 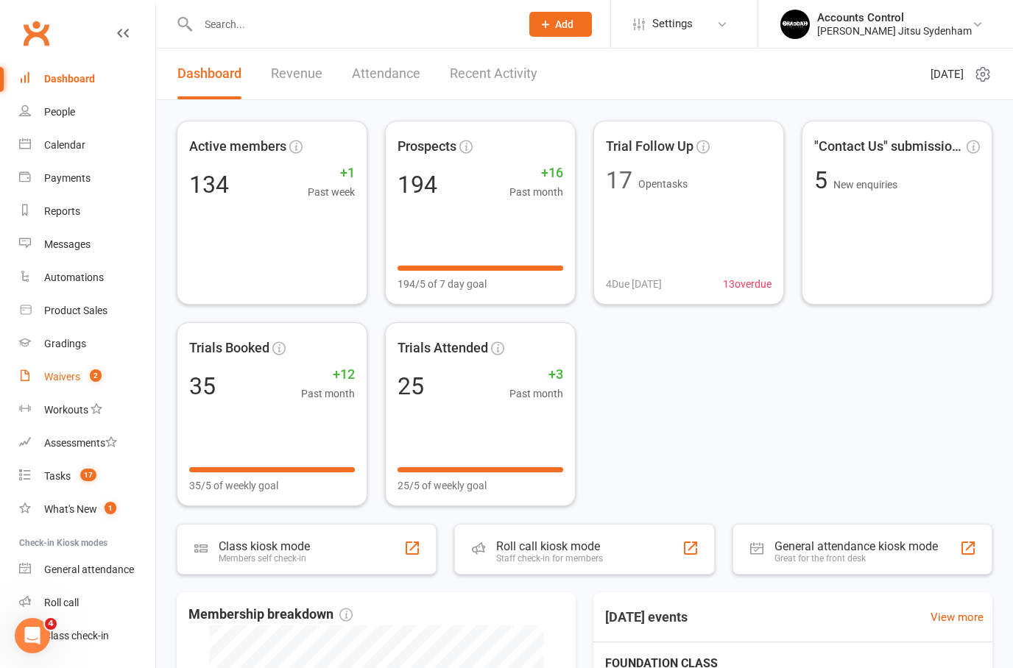 What do you see at coordinates (442, 284) in the screenshot?
I see `span: 194/5 of 7 day goal` at bounding box center [442, 284].